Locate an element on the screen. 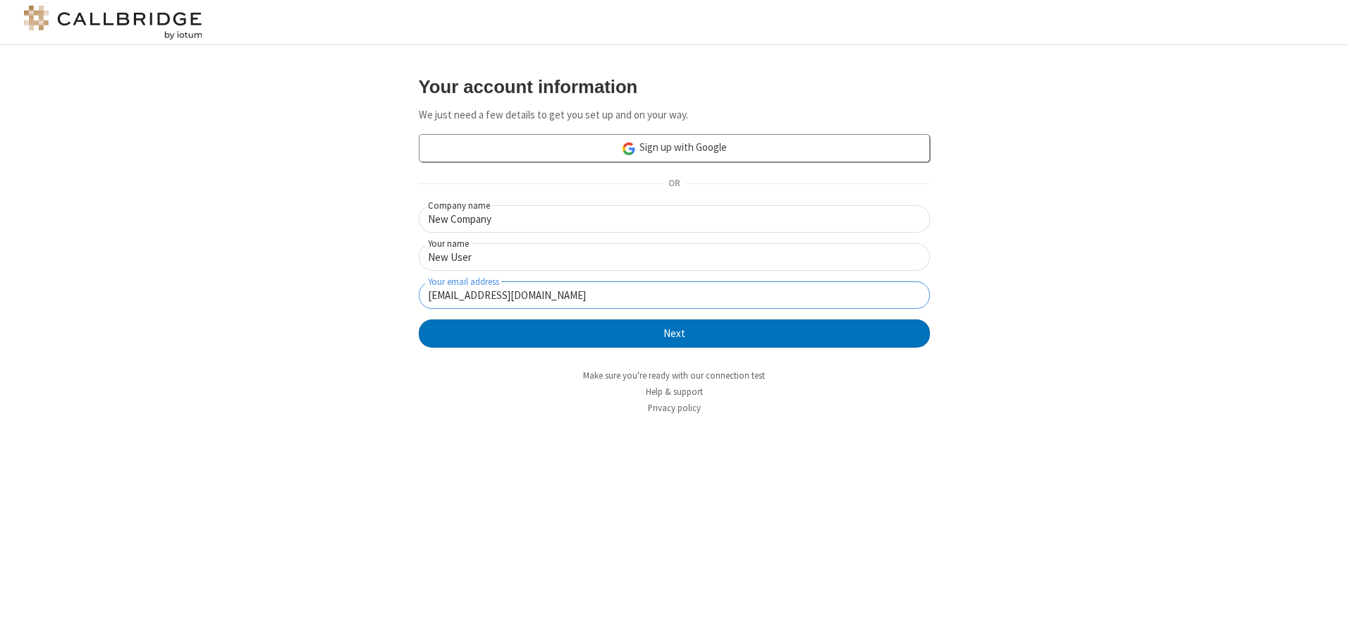  img: logo@2x.png is located at coordinates (113, 23).